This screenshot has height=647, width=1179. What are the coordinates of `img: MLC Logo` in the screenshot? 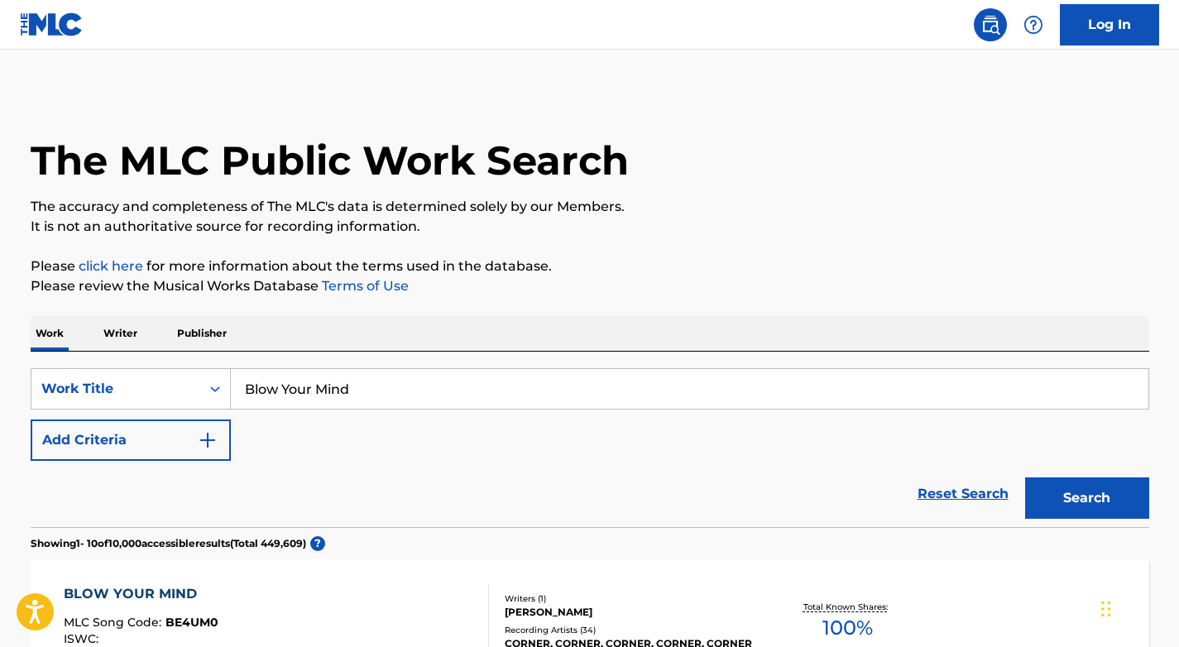 It's located at (51, 24).